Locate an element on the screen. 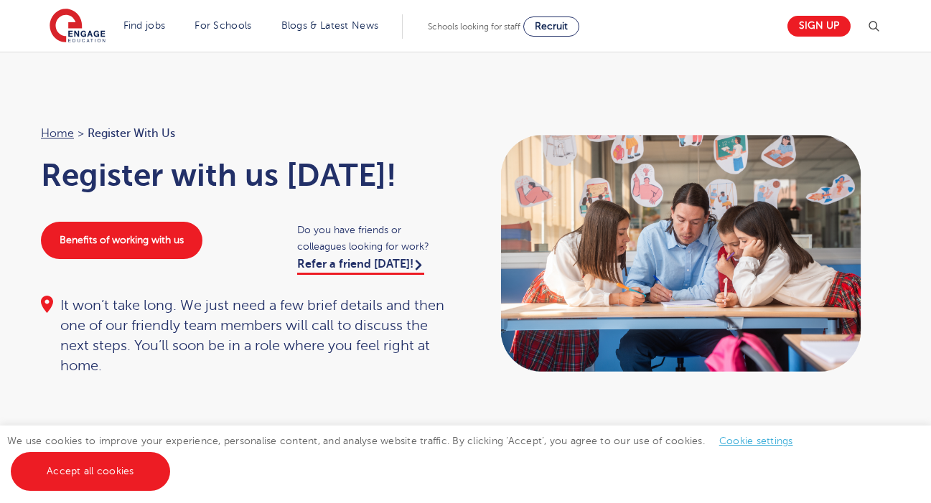  span: Recruit is located at coordinates (552, 26).